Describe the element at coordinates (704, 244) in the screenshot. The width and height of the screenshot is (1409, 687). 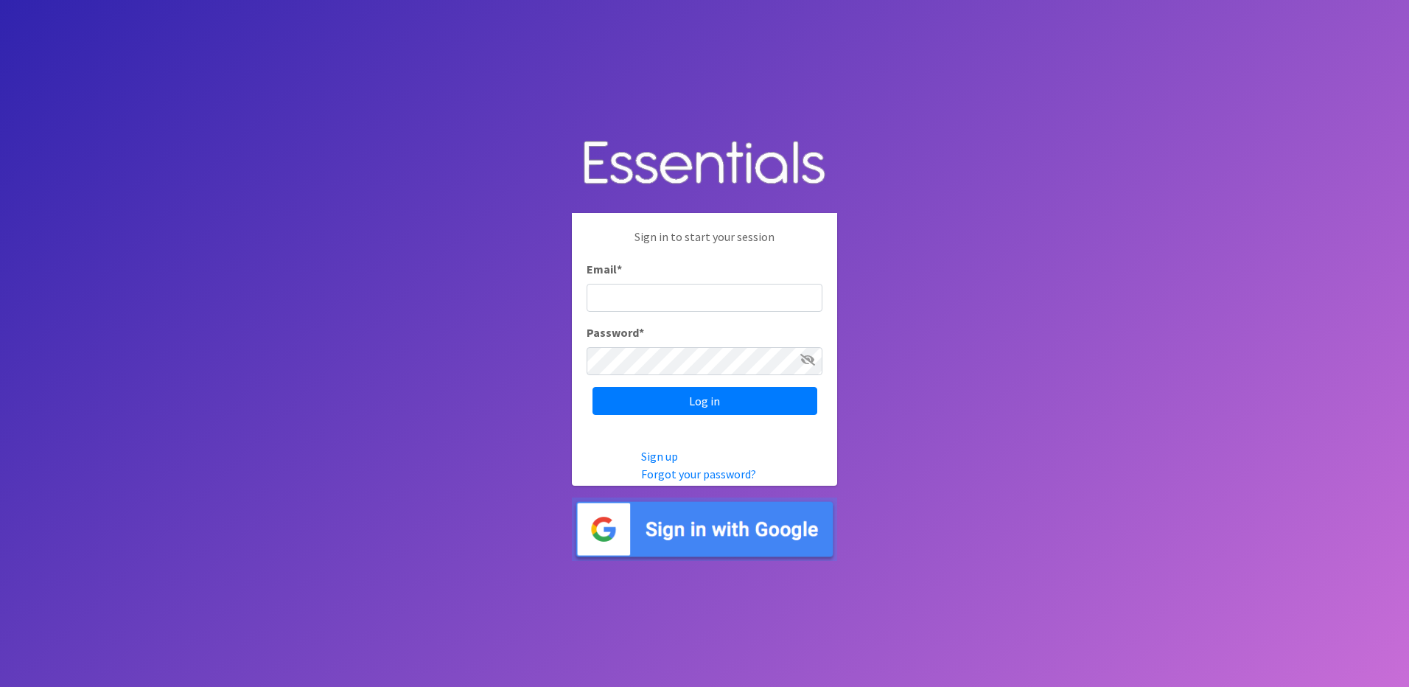
I see `p: Sign in to start your session` at that location.